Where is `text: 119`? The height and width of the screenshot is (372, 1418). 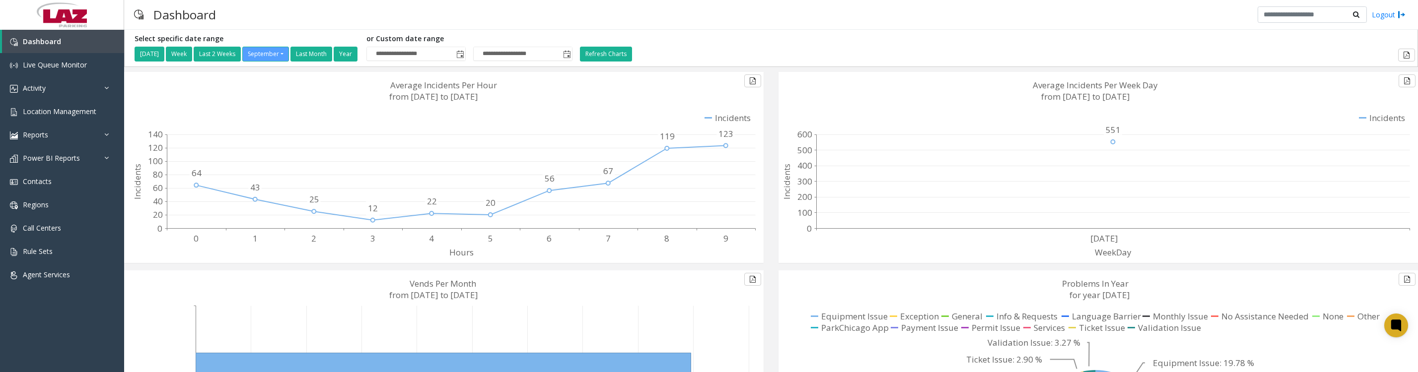 text: 119 is located at coordinates (667, 136).